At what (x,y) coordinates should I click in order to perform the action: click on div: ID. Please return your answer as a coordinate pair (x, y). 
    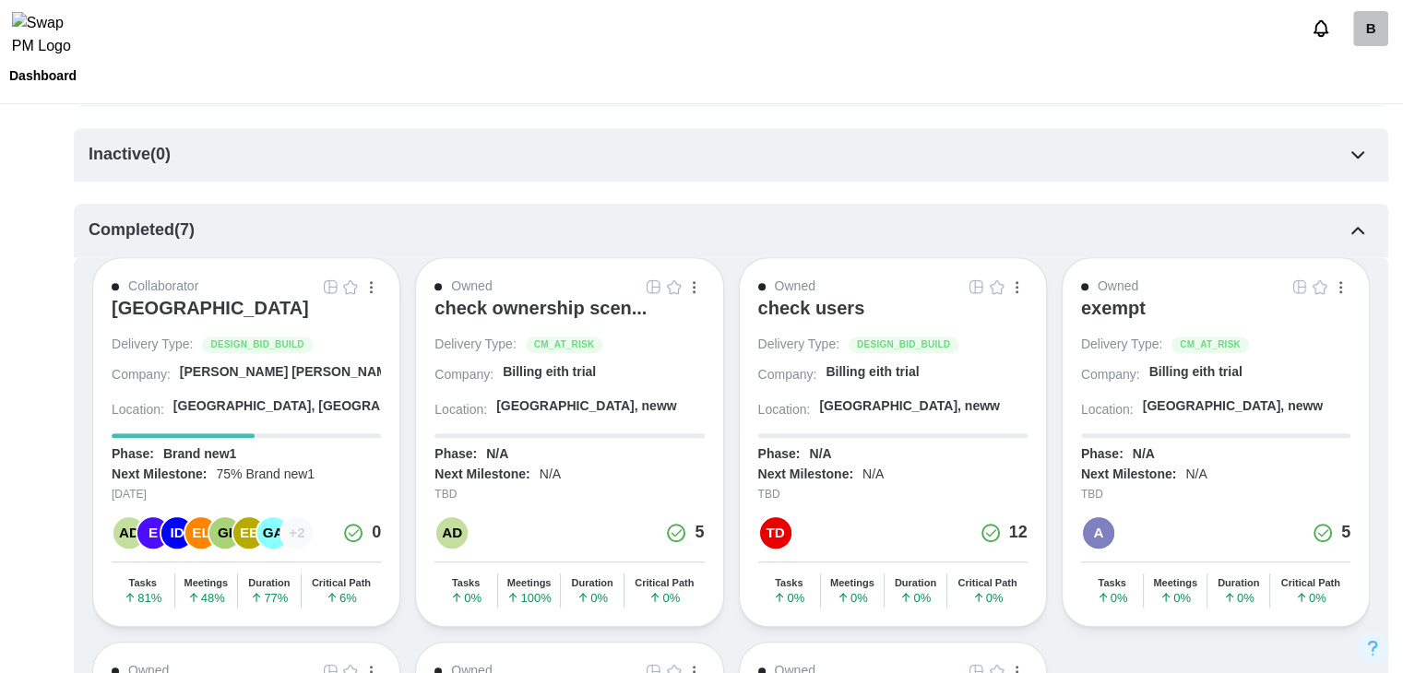
    Looking at the image, I should click on (177, 533).